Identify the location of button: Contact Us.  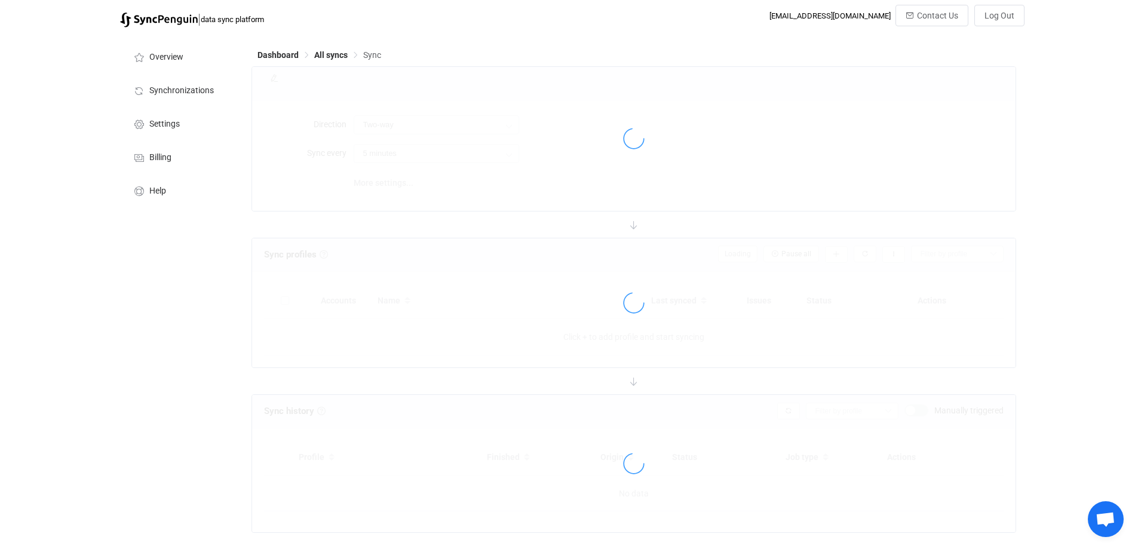
(932, 16).